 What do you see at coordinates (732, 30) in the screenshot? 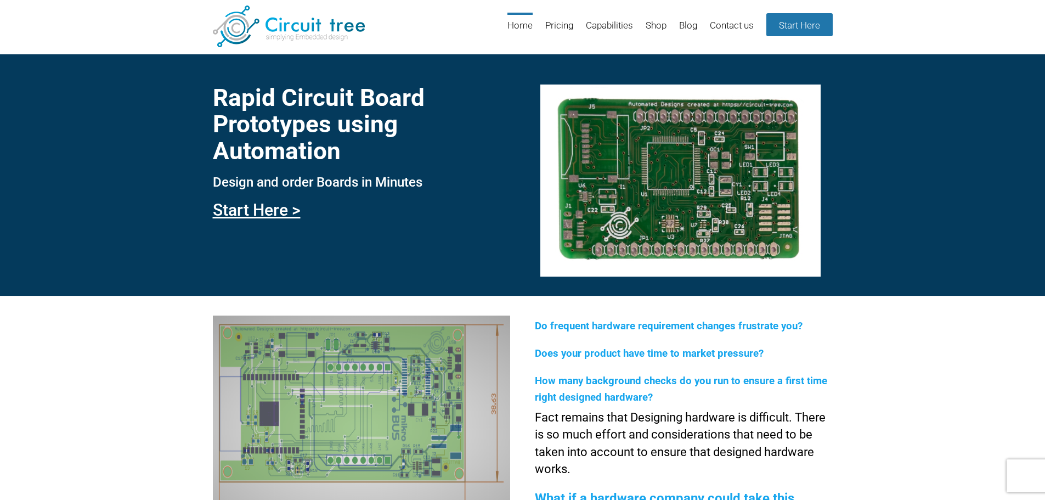
I see `a: Contact us` at bounding box center [732, 30].